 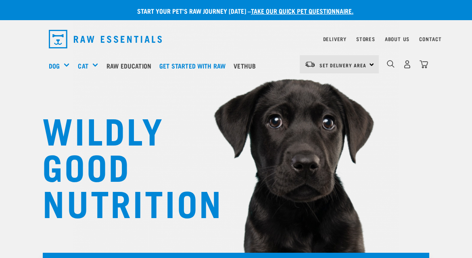 What do you see at coordinates (123, 165) in the screenshot?
I see `h1: WILDLY GOOD NUTRITION` at bounding box center [123, 165].